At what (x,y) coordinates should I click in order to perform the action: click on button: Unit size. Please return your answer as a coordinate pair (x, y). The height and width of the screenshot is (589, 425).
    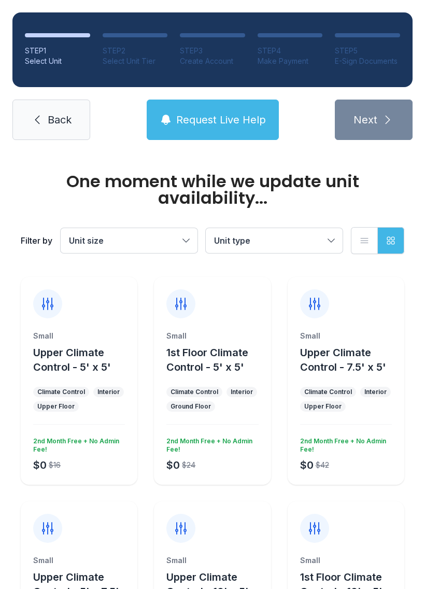
    Looking at the image, I should click on (129, 240).